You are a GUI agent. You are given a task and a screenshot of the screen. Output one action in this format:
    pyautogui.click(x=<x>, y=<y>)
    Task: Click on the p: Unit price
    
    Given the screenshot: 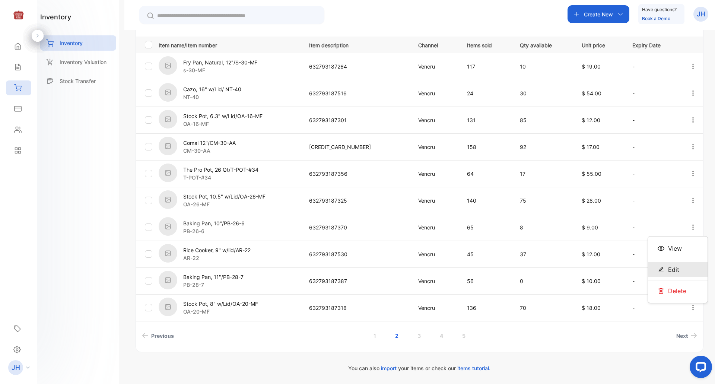 What is the action you would take?
    pyautogui.click(x=599, y=44)
    